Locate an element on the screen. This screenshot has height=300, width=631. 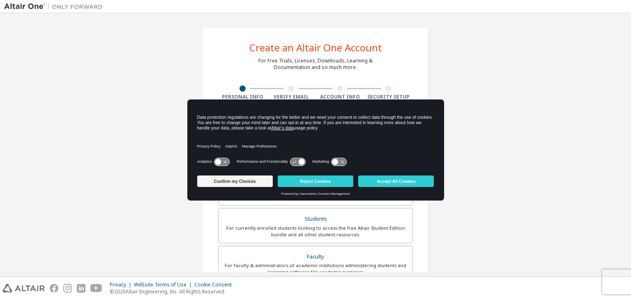
img: instagram.svg is located at coordinates (67, 288).